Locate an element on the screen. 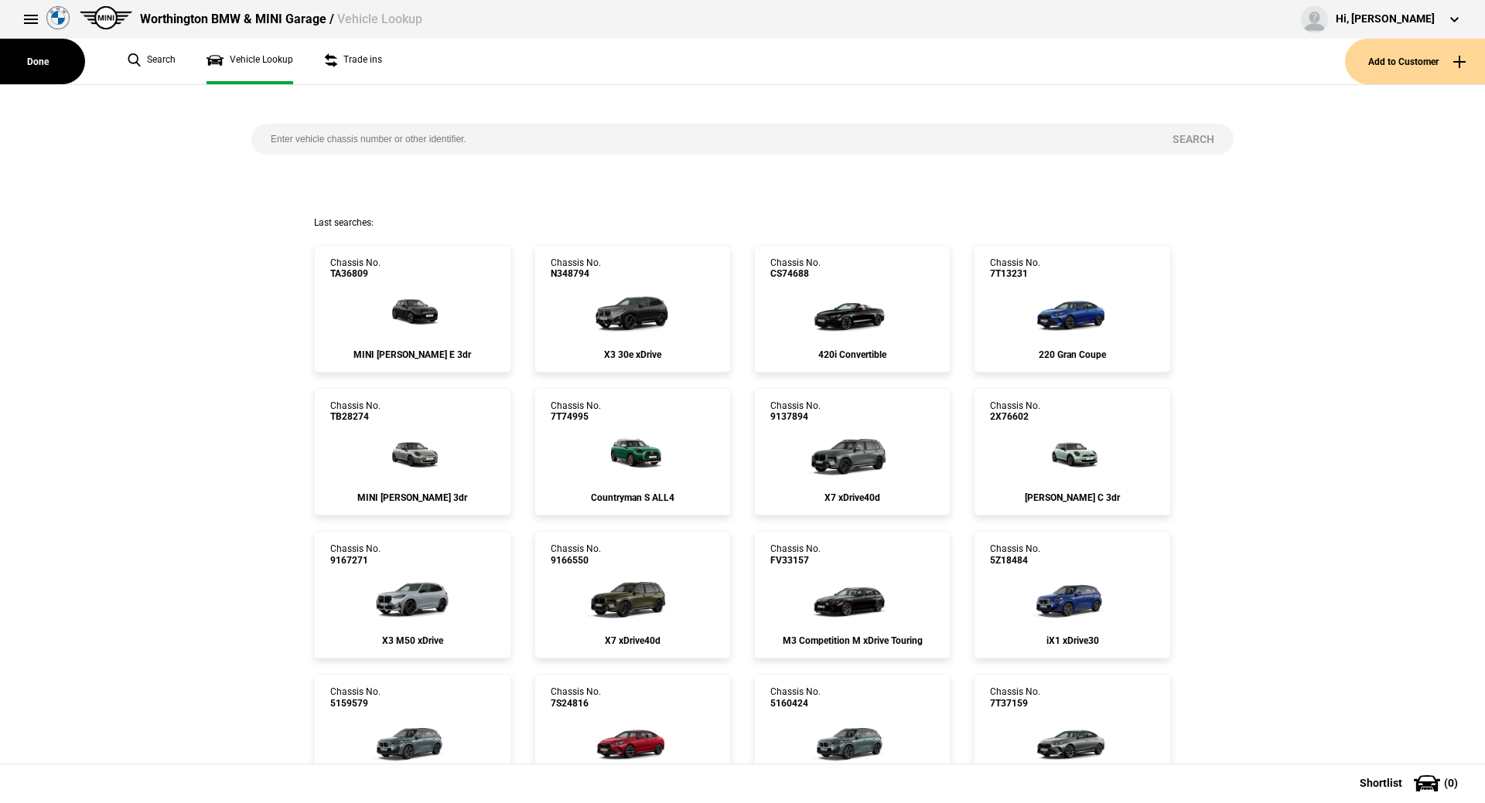  span: 2X76602 is located at coordinates (1015, 417).